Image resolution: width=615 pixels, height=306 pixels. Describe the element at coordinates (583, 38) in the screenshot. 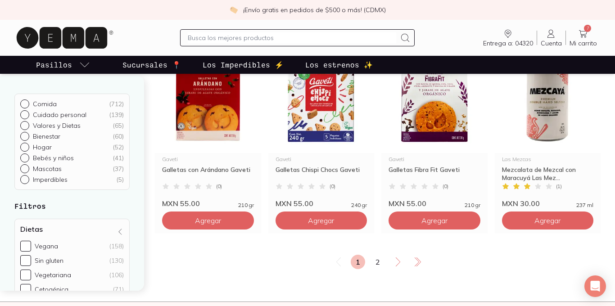

I see `a: 7Mi carrito` at that location.